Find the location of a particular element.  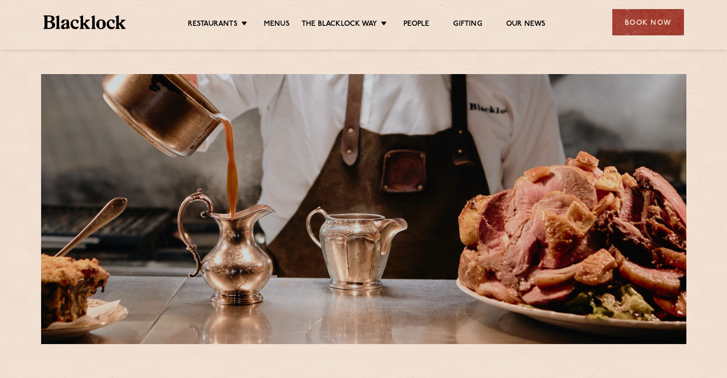

a: Gifting is located at coordinates (467, 25).